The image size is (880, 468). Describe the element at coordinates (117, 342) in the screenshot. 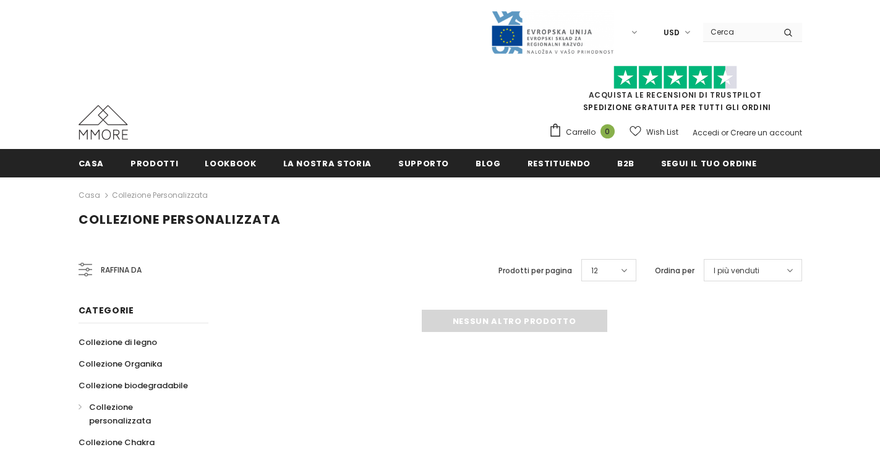

I see `a: Collezione di legno` at that location.